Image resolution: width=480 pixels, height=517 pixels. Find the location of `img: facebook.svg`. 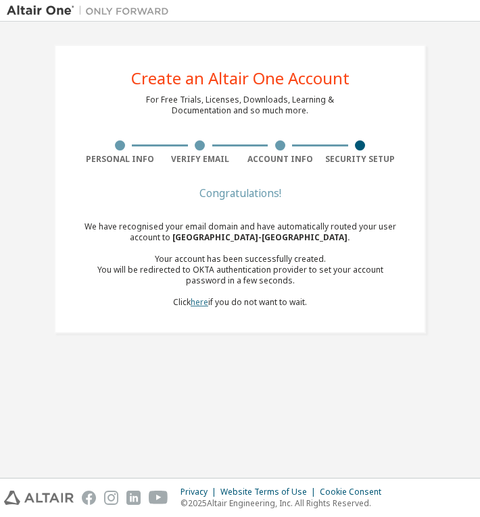

img: facebook.svg is located at coordinates (88, 498).